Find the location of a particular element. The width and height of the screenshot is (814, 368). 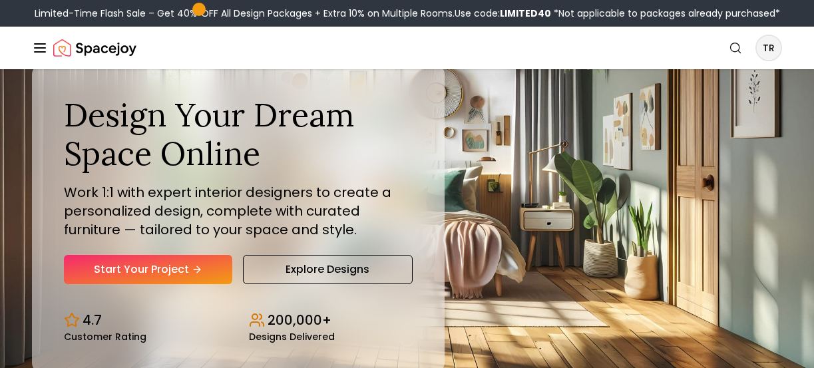

img: Spacejoy Logo is located at coordinates (94, 48).